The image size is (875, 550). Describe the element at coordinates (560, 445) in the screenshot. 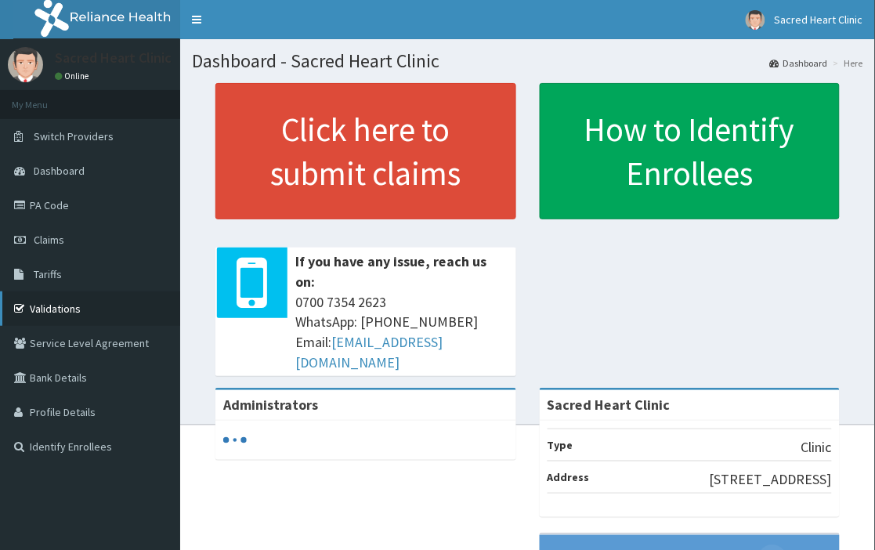

I see `b: Type` at that location.